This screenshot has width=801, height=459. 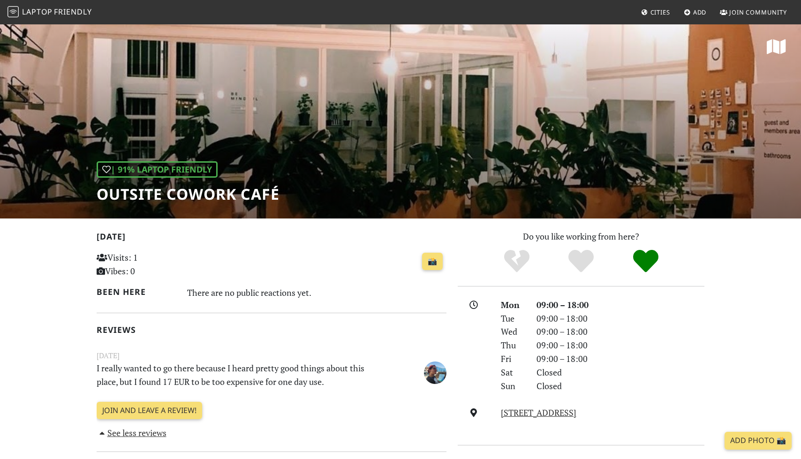 I want to click on p: Visits: 1 Vibes: 0, so click(x=151, y=264).